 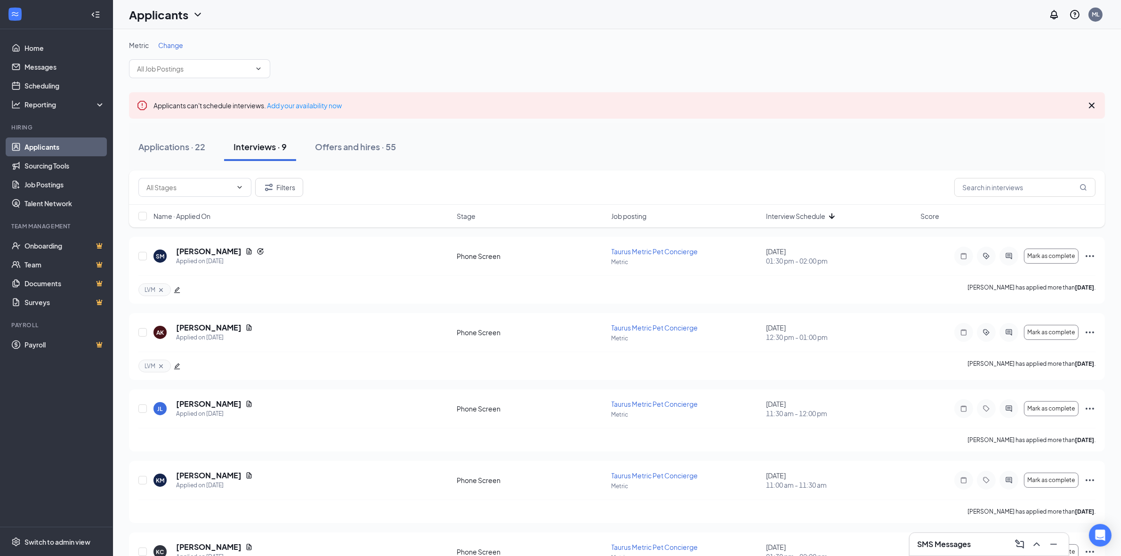 What do you see at coordinates (182, 216) in the screenshot?
I see `span: Name · Applied On` at bounding box center [182, 216].